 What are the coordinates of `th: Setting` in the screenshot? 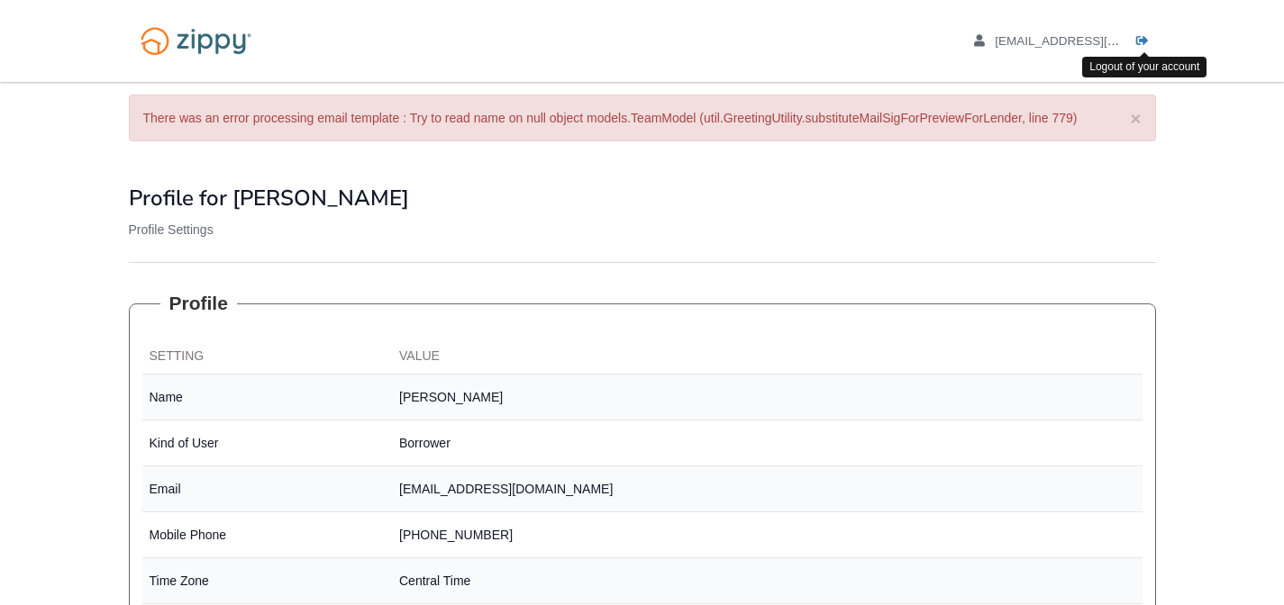 It's located at (268, 357).